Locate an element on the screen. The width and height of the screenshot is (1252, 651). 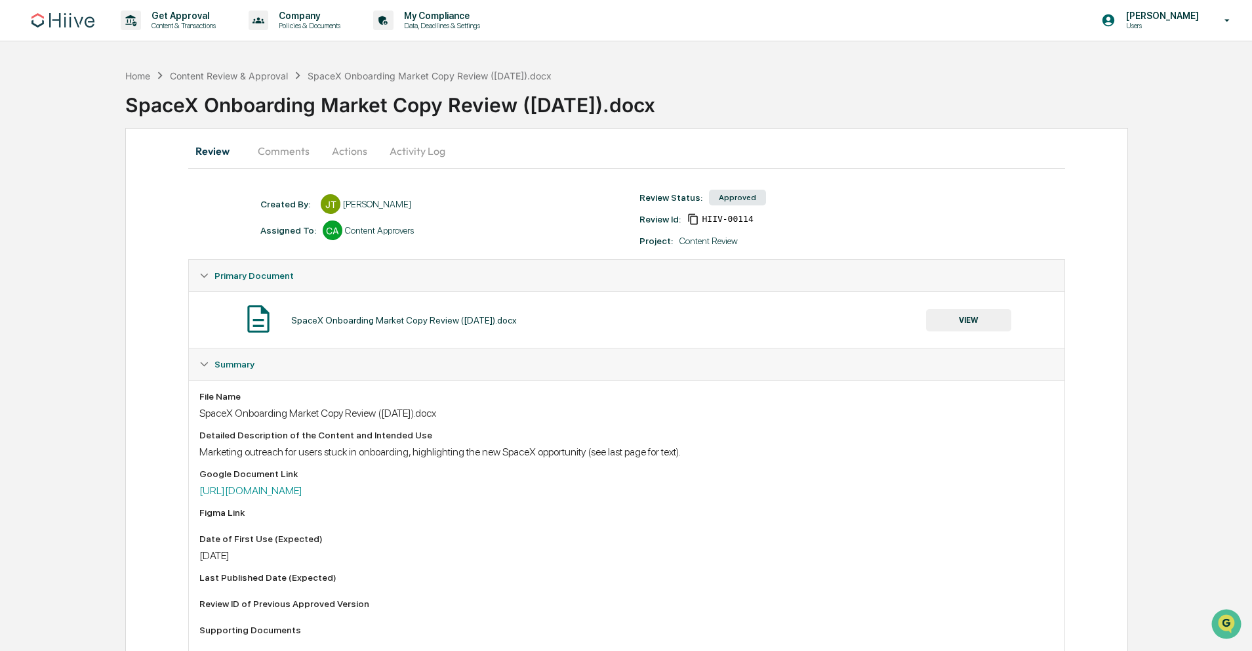
div: Project: is located at coordinates (656, 241).